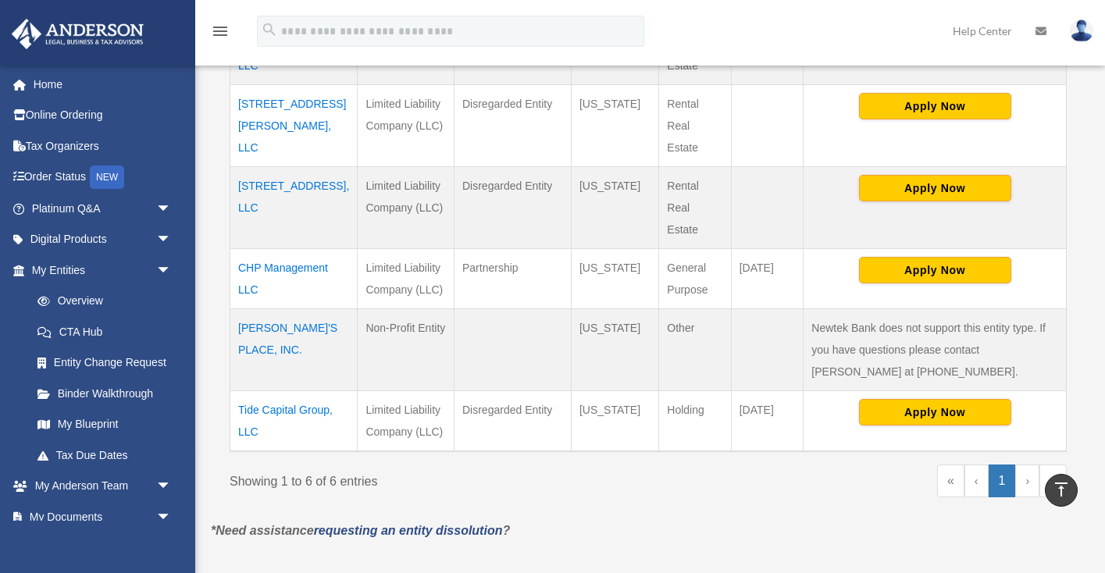 This screenshot has width=1105, height=573. What do you see at coordinates (409, 530) in the screenshot?
I see `a: requesting an entity dissolution` at bounding box center [409, 530].